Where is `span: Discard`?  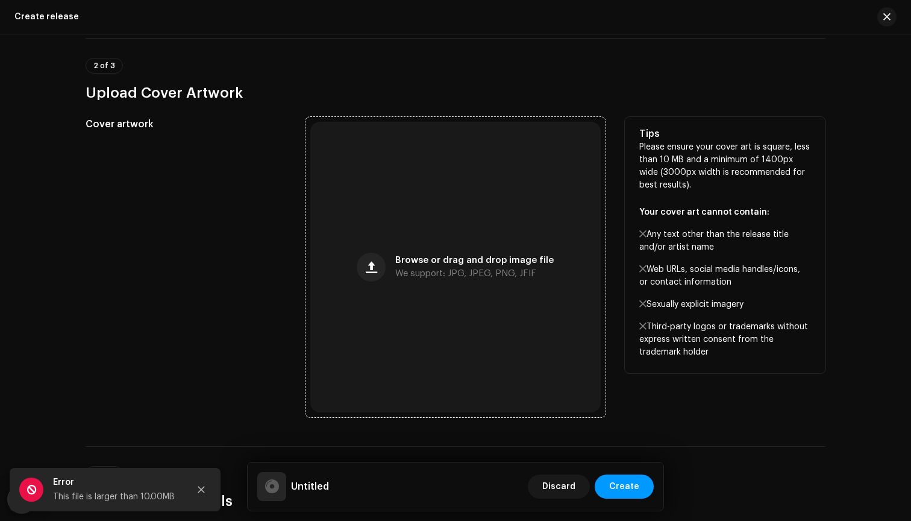 span: Discard is located at coordinates (559, 486).